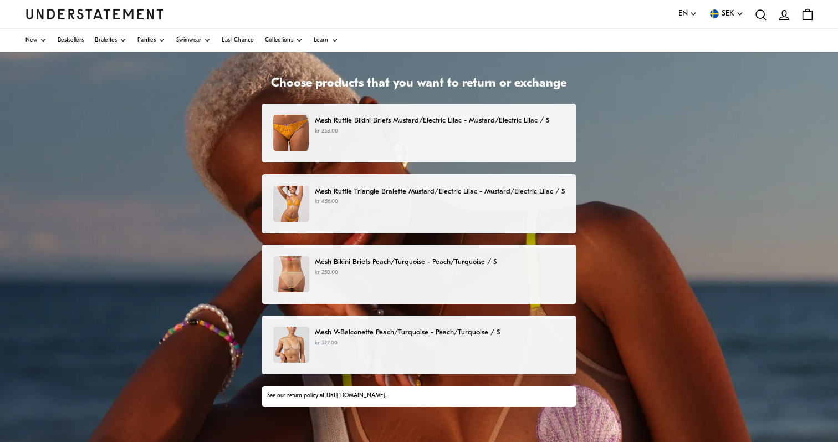 Image resolution: width=838 pixels, height=442 pixels. What do you see at coordinates (726, 14) in the screenshot?
I see `button: SEK` at bounding box center [726, 14].